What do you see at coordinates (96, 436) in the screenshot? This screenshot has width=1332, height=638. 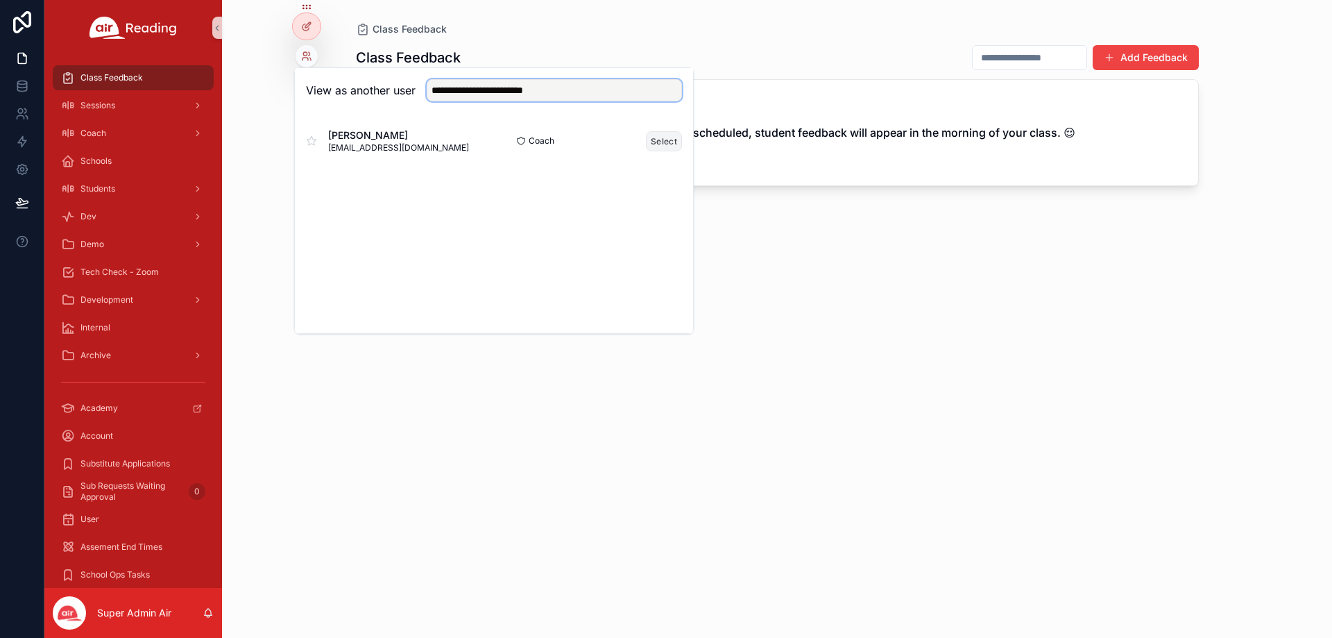 I see `span: Account` at bounding box center [96, 436].